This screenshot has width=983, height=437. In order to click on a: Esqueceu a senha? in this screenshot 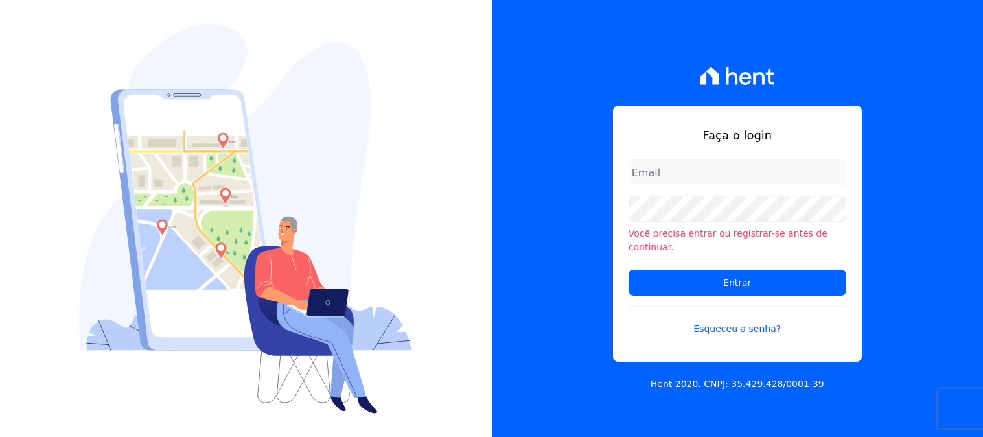, I will do `click(738, 321)`.